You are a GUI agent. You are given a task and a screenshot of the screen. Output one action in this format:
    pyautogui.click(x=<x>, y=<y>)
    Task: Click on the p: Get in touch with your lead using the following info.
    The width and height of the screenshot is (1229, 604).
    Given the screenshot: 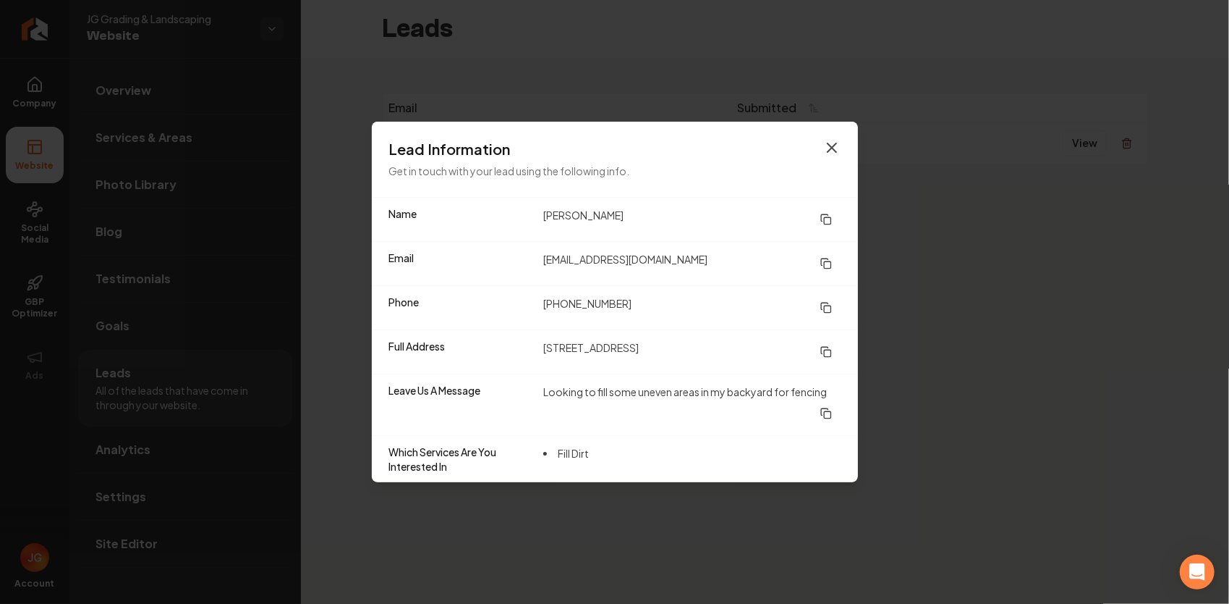 What is the action you would take?
    pyautogui.click(x=615, y=171)
    